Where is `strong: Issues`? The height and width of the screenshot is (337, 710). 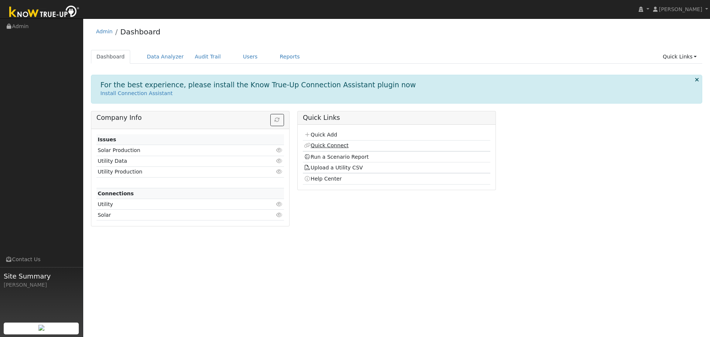 strong: Issues is located at coordinates (107, 139).